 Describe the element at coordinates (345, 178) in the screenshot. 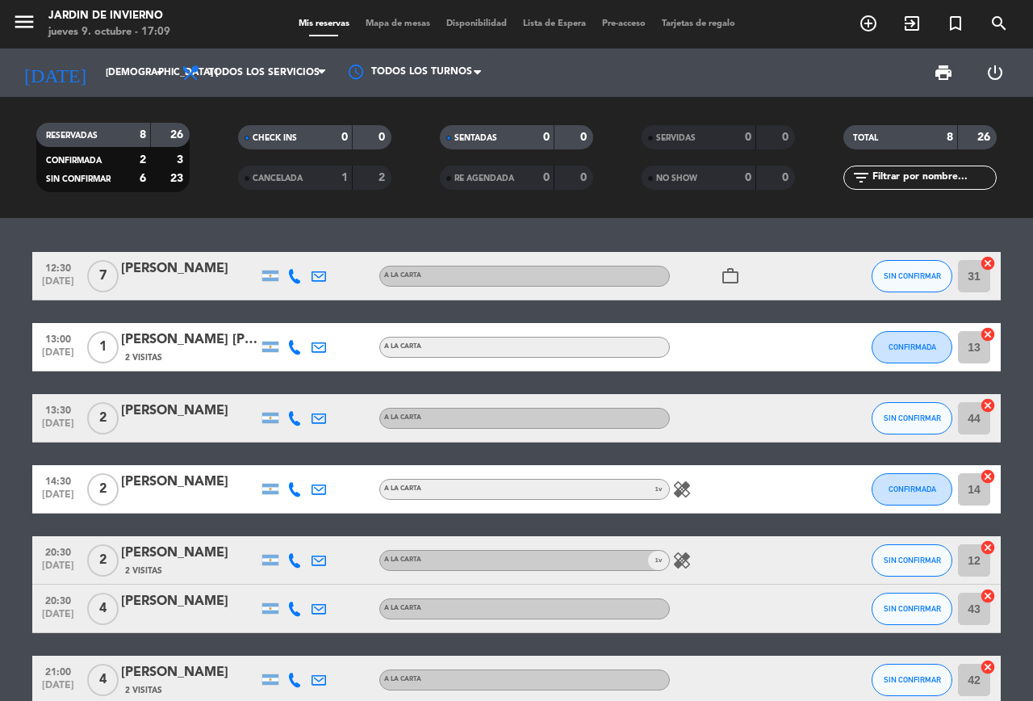

I see `strong: 1` at that location.